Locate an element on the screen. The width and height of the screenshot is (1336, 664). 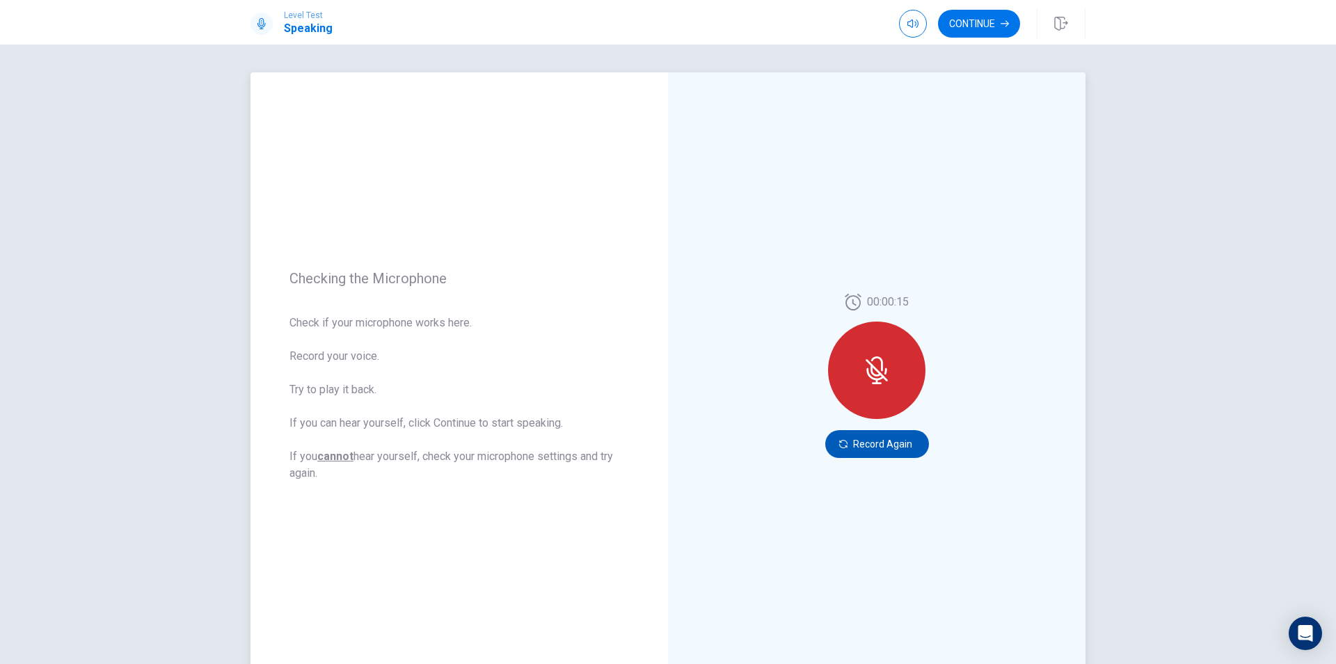
span: Checking the Microphone is located at coordinates (459, 278).